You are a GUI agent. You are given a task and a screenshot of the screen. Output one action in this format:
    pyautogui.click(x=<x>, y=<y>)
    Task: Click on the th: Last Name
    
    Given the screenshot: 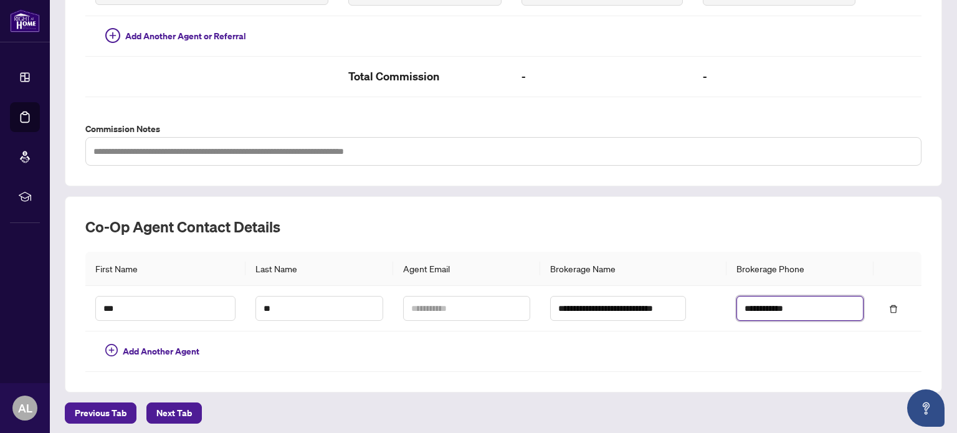 What is the action you would take?
    pyautogui.click(x=319, y=269)
    